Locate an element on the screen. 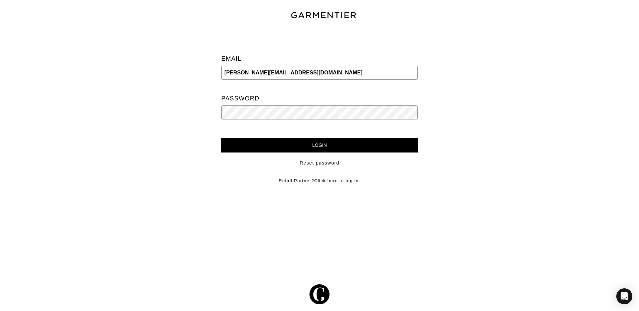 This screenshot has height=311, width=639. a: Reset password is located at coordinates (319, 163).